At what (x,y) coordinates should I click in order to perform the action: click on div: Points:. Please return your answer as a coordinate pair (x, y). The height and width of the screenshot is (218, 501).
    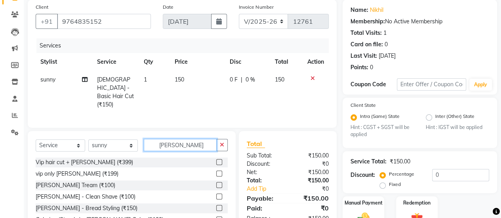
    Looking at the image, I should click on (359, 67).